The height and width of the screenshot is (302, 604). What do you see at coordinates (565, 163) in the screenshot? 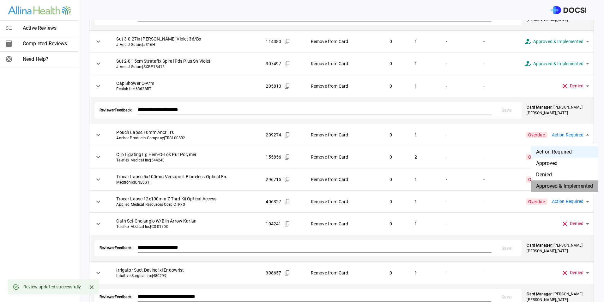
I see `li: Approved` at bounding box center [565, 163].